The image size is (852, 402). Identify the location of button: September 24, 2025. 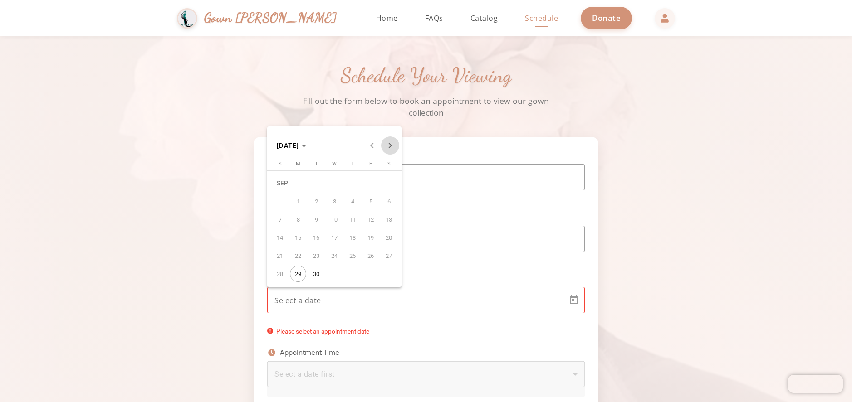
(334, 256).